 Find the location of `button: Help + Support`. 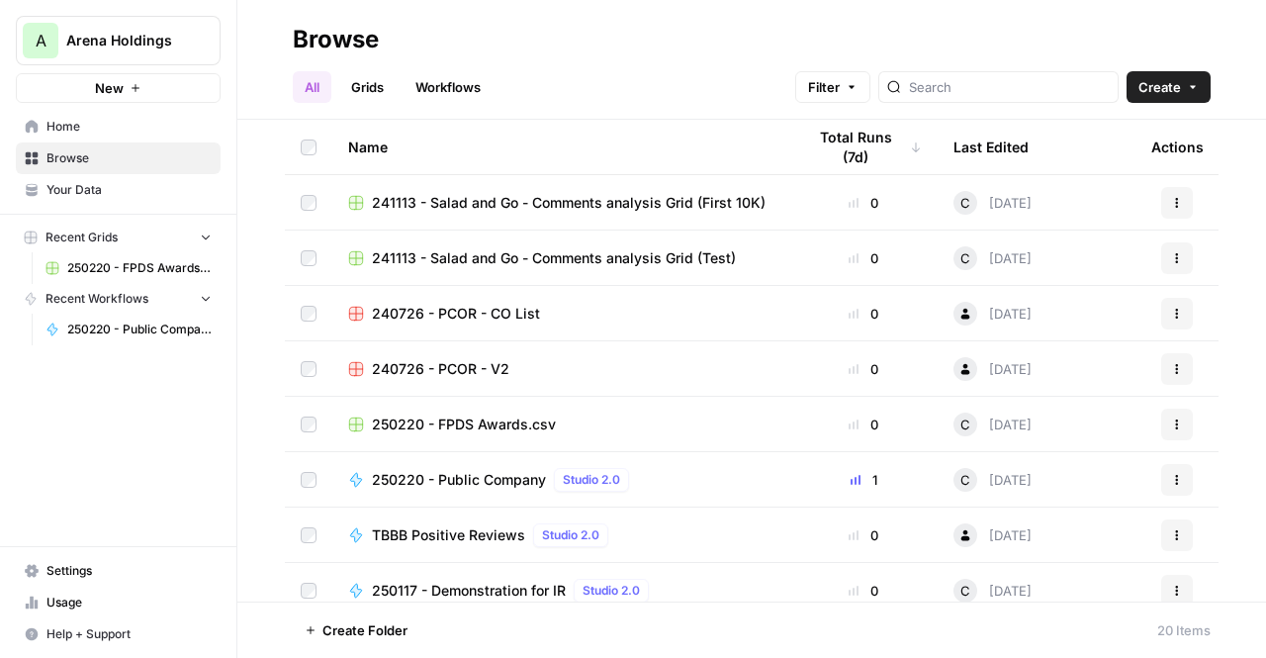

button: Help + Support is located at coordinates (118, 634).